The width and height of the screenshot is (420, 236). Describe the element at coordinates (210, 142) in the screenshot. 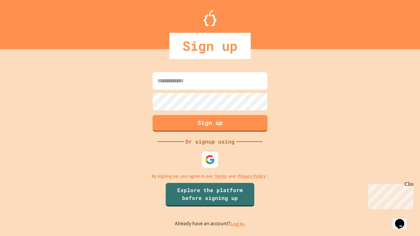

I see `div: Or signup using` at that location.